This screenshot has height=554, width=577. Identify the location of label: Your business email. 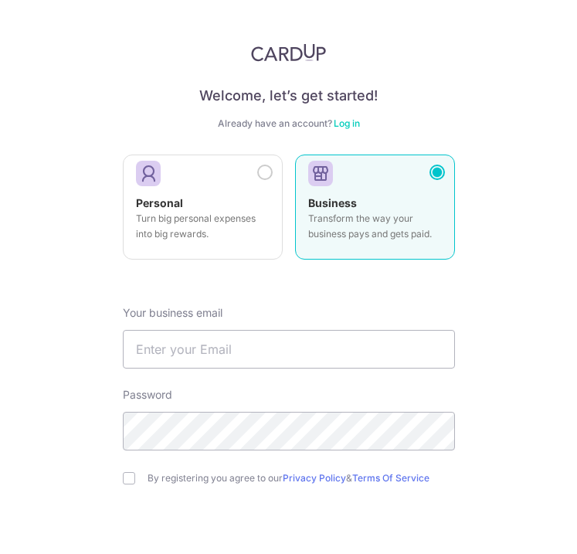
(172, 313).